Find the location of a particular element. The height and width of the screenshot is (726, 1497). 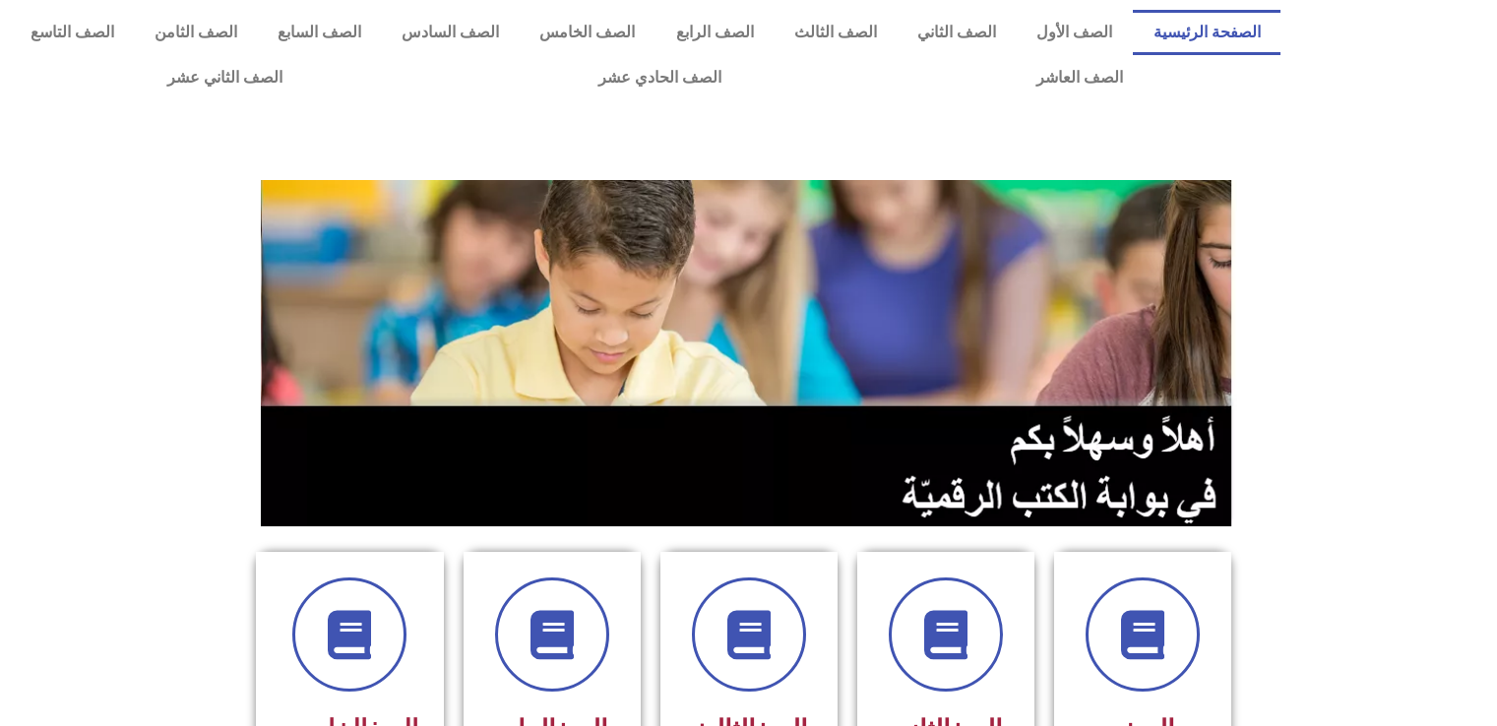

a: الصف الثالث is located at coordinates (834, 32).